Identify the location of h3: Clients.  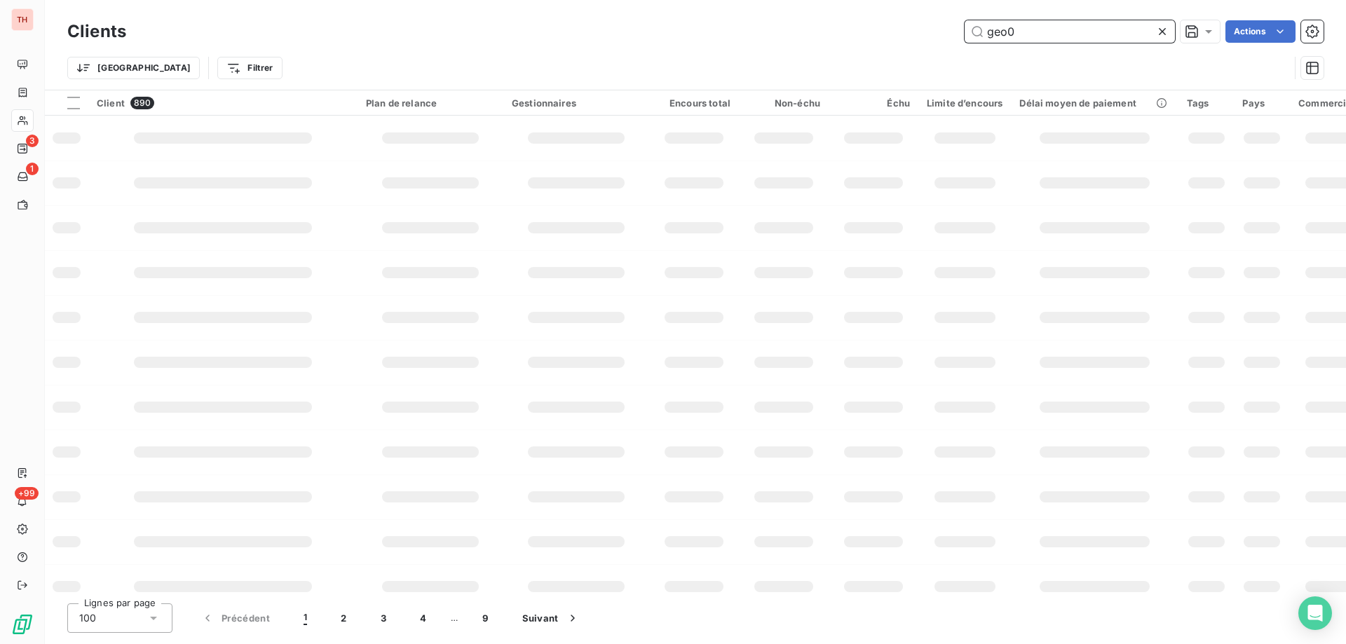
(97, 32).